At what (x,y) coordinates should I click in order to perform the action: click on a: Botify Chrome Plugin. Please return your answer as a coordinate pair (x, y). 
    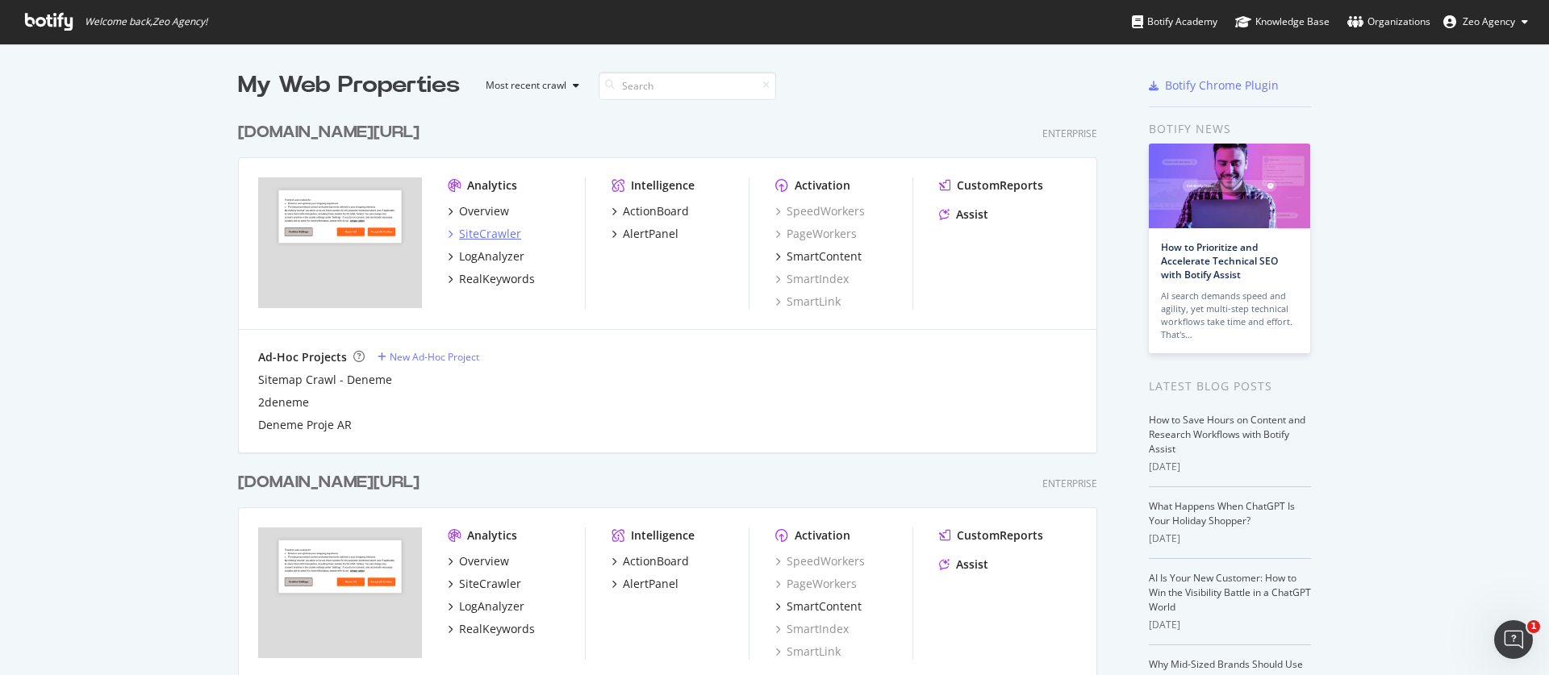
    Looking at the image, I should click on (1213, 85).